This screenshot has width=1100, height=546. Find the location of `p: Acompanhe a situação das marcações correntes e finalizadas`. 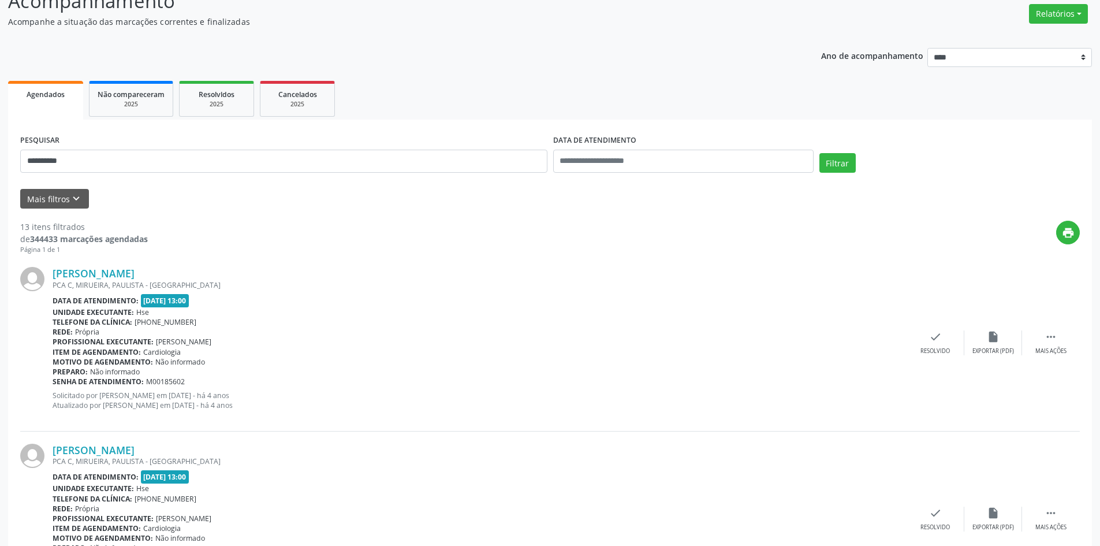

p: Acompanhe a situação das marcações correntes e finalizadas is located at coordinates (387, 21).